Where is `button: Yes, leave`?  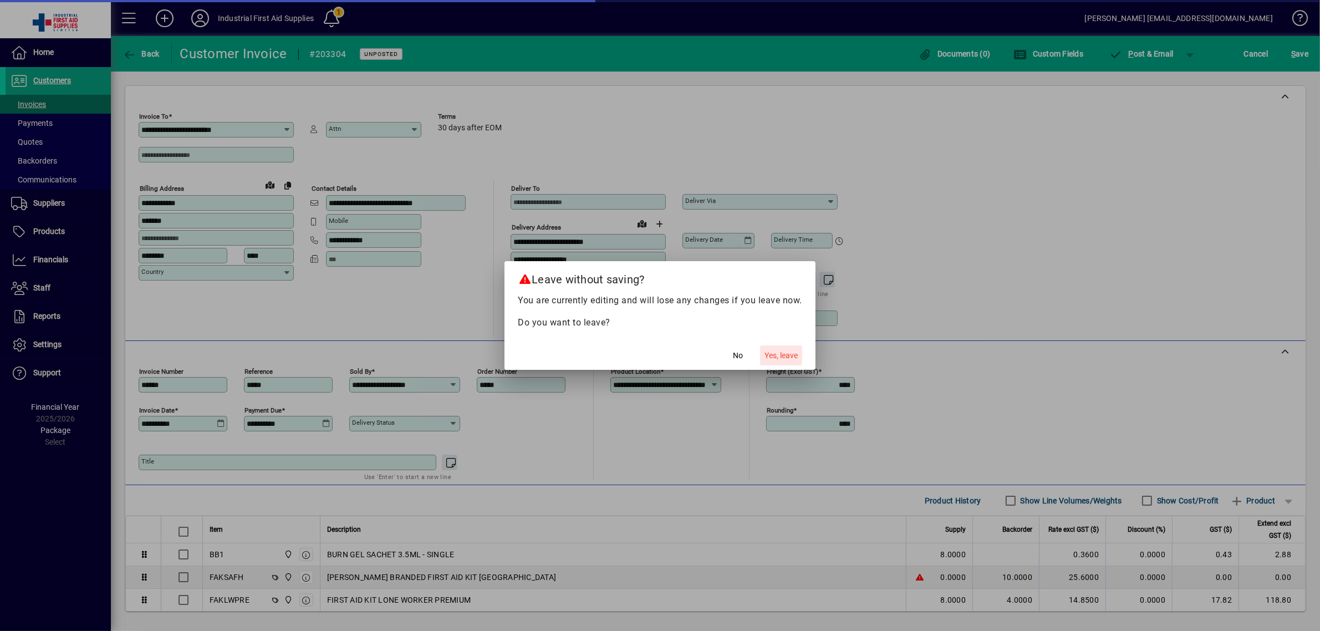 button: Yes, leave is located at coordinates (781, 355).